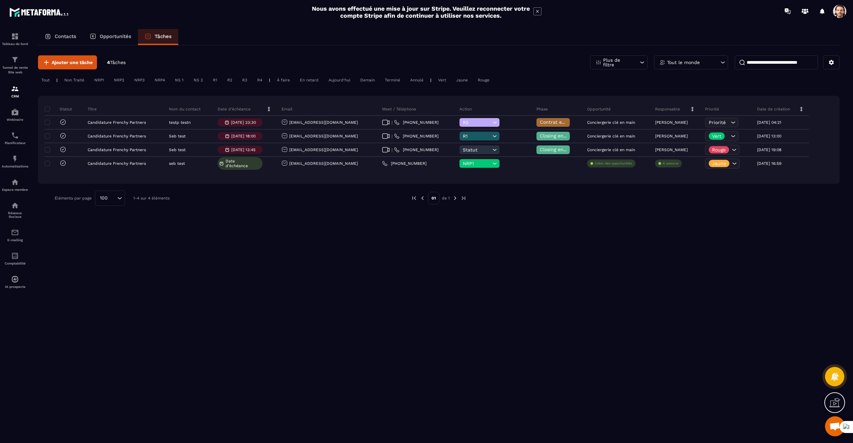 The width and height of the screenshot is (853, 443). What do you see at coordinates (15, 166) in the screenshot?
I see `p: Automatisations` at bounding box center [15, 166].